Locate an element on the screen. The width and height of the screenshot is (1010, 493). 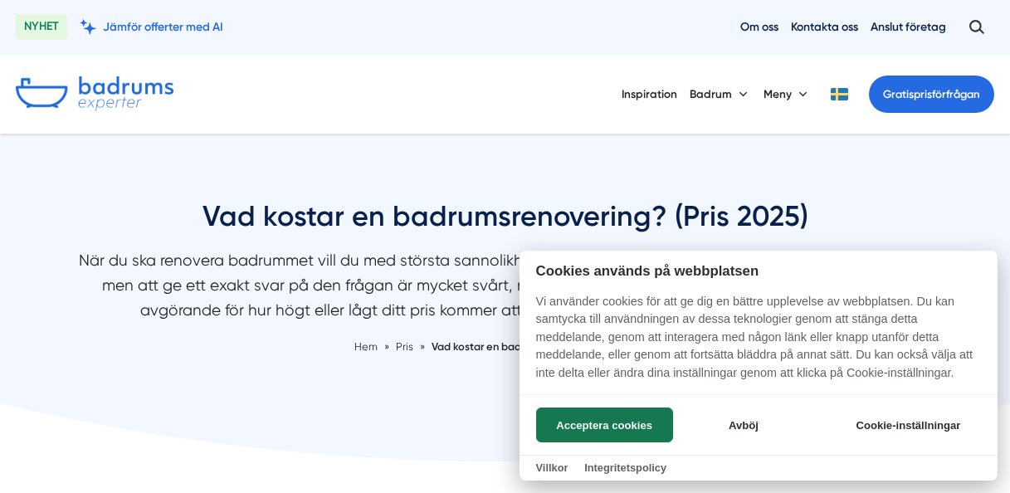
button: Acceptera cookies is located at coordinates (604, 425).